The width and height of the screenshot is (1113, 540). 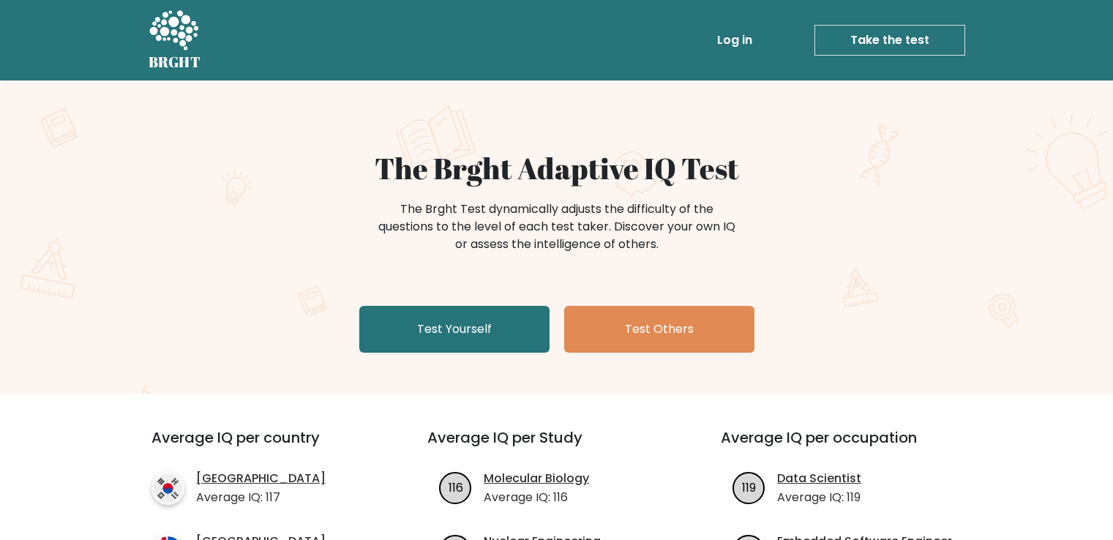 I want to click on a: Data Scientist, so click(x=819, y=479).